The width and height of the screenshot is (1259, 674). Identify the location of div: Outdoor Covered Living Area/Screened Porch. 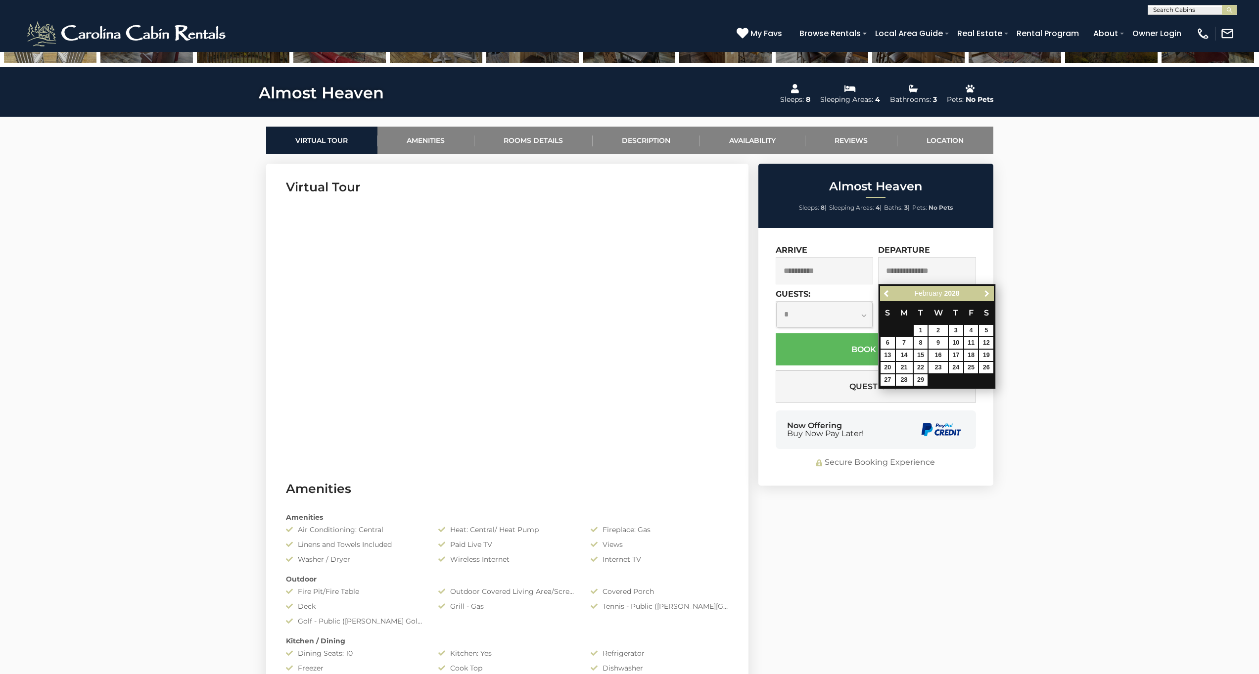
(507, 592).